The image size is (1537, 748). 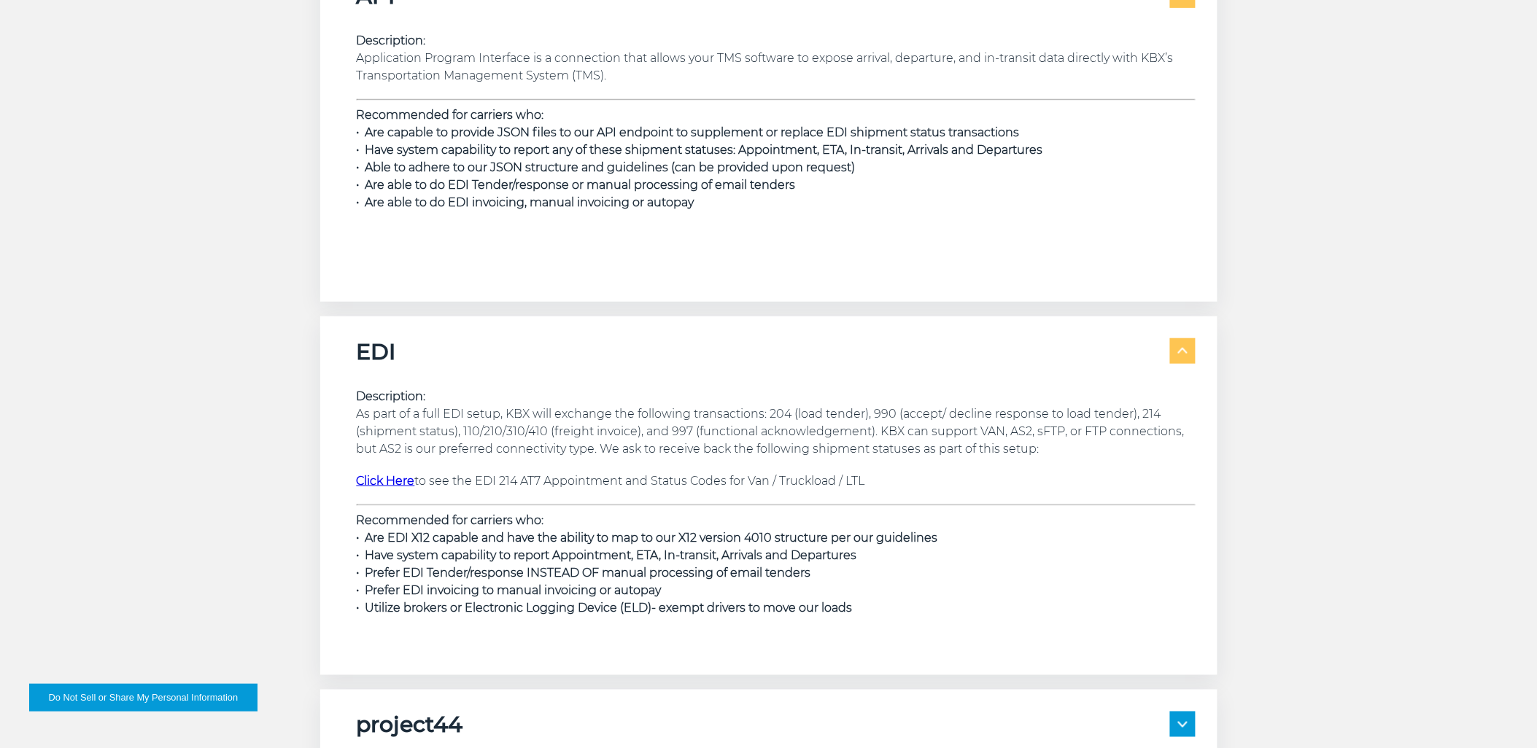 What do you see at coordinates (647, 538) in the screenshot?
I see `span: • Are EDI X12 capable and have the ability to map to our X12 version 4010 structure per our guide...` at bounding box center [647, 538].